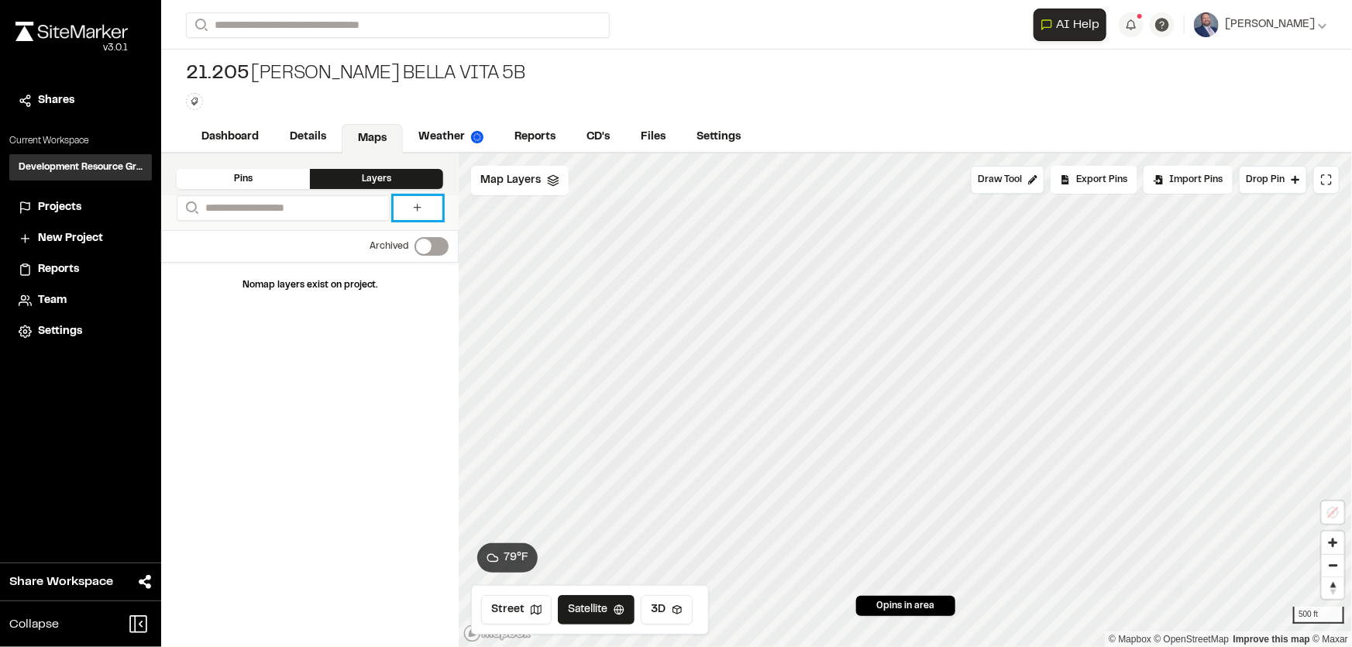 The width and height of the screenshot is (1352, 647). What do you see at coordinates (1333, 565) in the screenshot?
I see `button: Zoom out` at bounding box center [1333, 565].